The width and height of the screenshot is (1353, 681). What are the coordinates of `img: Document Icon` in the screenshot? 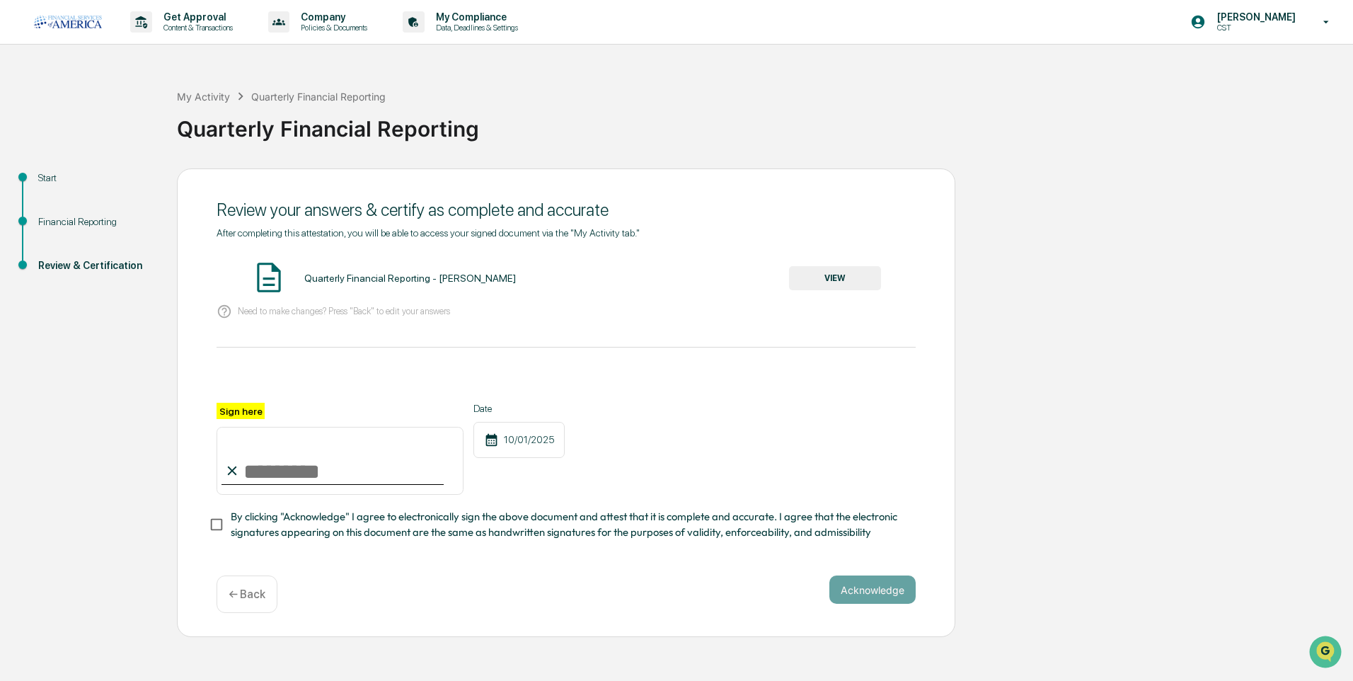 It's located at (269, 277).